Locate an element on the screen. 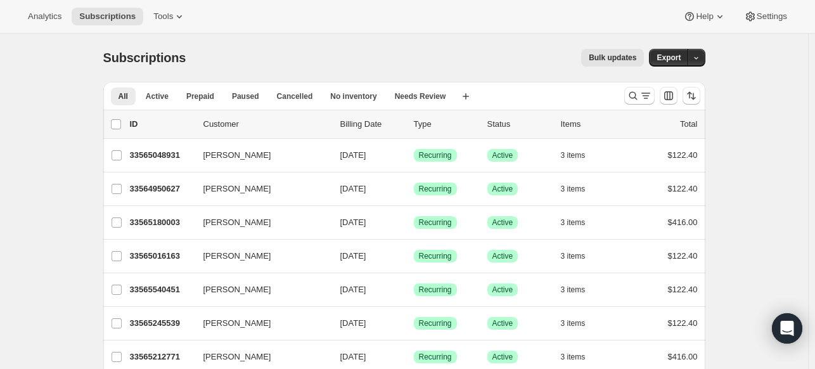 The height and width of the screenshot is (369, 815). span: Bulk updates is located at coordinates (612, 58).